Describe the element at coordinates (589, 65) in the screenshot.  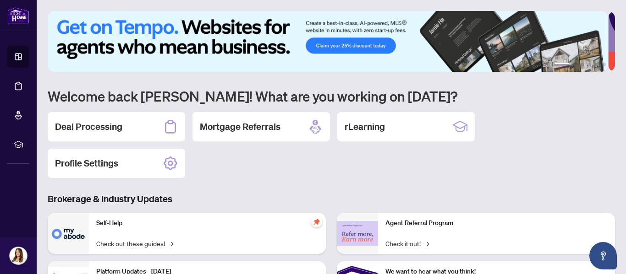
I see `button: 4` at that location.